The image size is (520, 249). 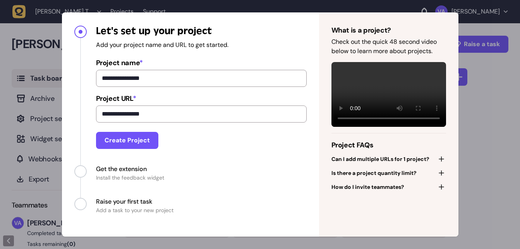 I want to click on h4: What is a project?, so click(x=389, y=30).